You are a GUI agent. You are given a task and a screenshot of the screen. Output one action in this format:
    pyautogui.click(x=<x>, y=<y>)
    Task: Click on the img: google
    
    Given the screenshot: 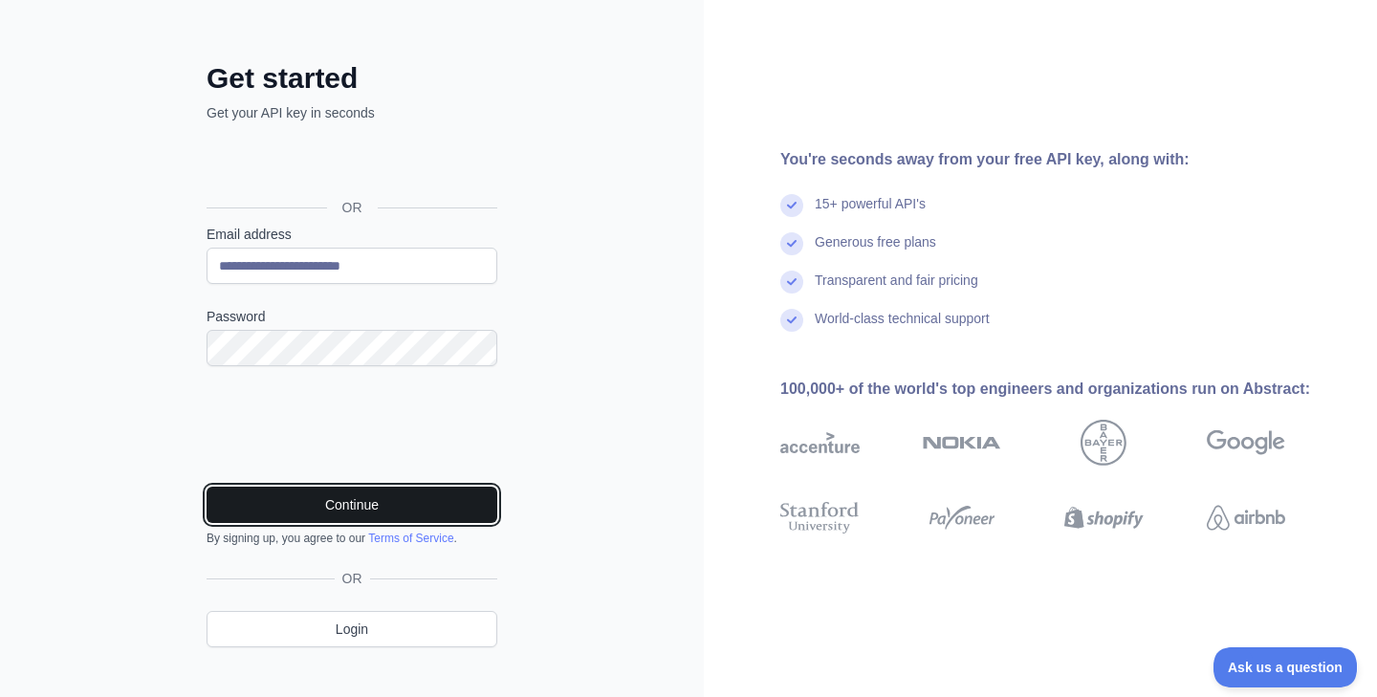 What is the action you would take?
    pyautogui.click(x=1246, y=443)
    